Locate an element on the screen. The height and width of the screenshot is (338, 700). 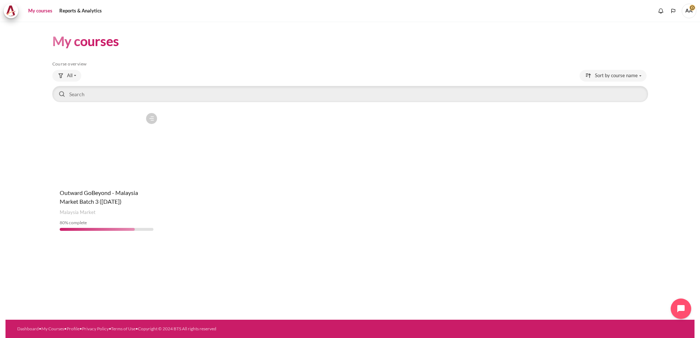
h5: Course overview is located at coordinates (350, 64).